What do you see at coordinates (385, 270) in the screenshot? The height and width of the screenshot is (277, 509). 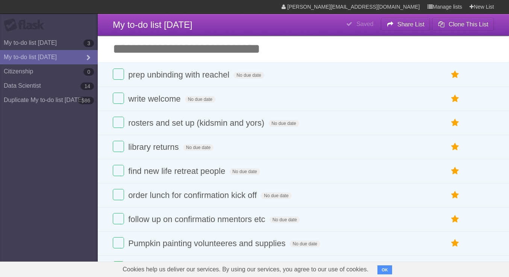 I see `button: OK` at bounding box center [385, 270].